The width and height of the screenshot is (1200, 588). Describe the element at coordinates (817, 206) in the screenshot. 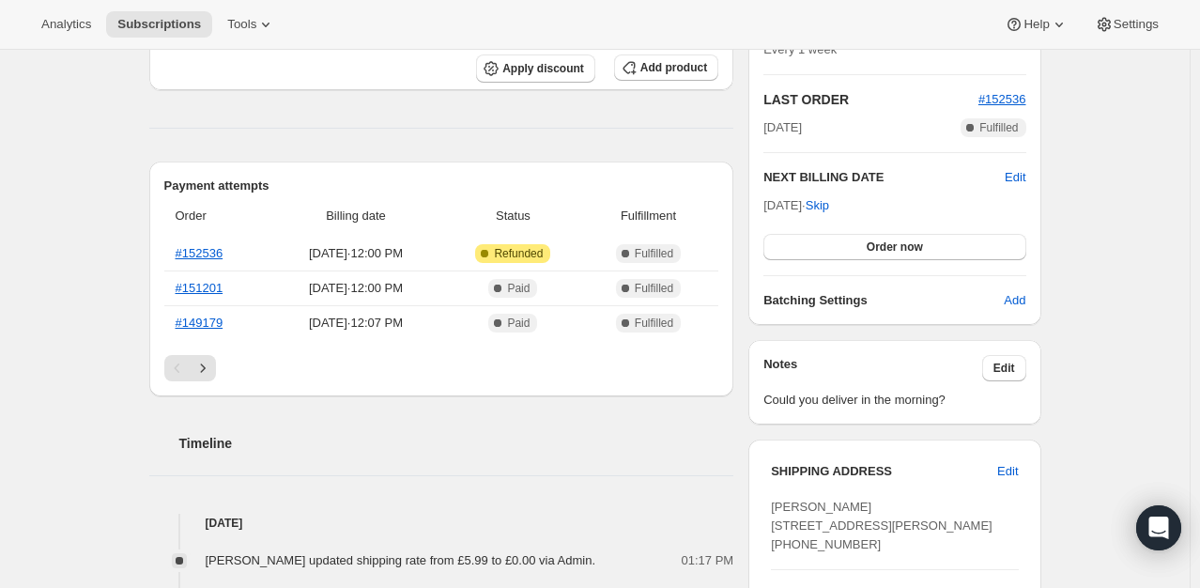

I see `span: Skip` at that location.